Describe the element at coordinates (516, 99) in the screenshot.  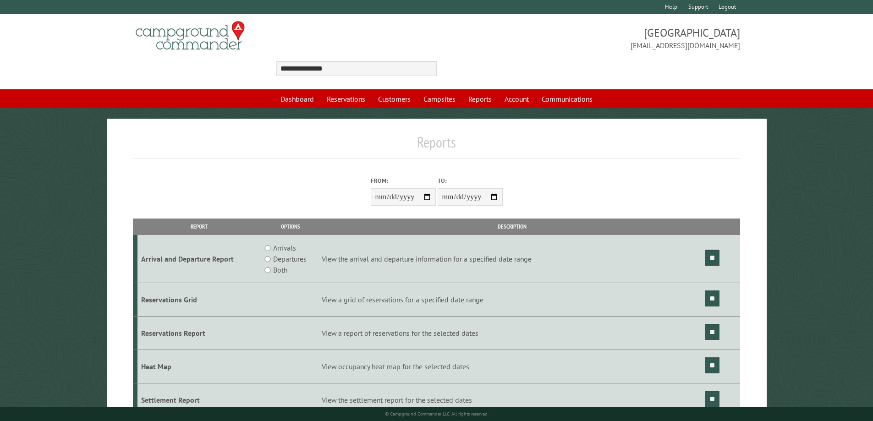
I see `a: Account` at that location.